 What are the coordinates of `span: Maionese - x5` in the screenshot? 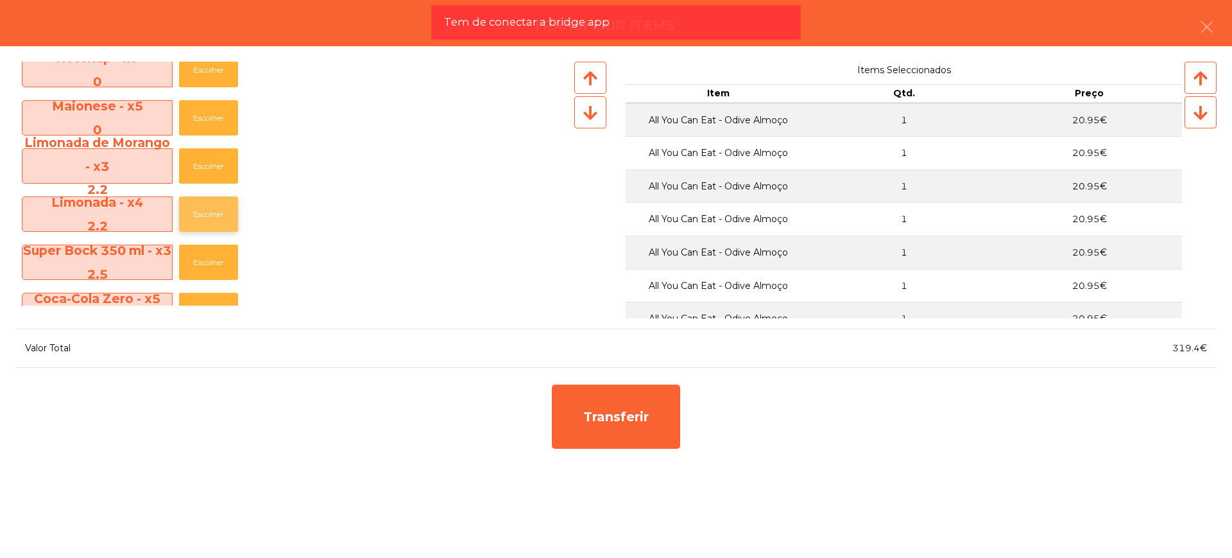 It's located at (97, 117).